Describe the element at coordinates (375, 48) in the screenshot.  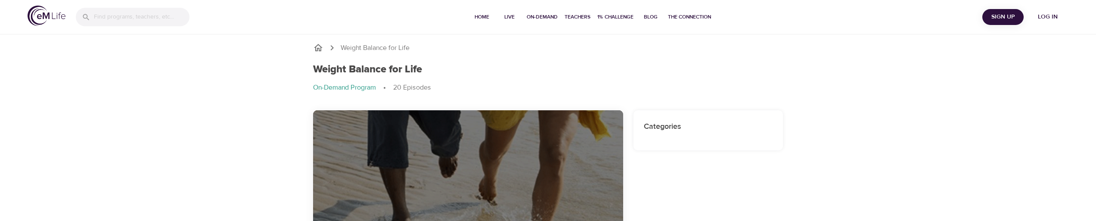
I see `p: Weight Balance for Life` at that location.